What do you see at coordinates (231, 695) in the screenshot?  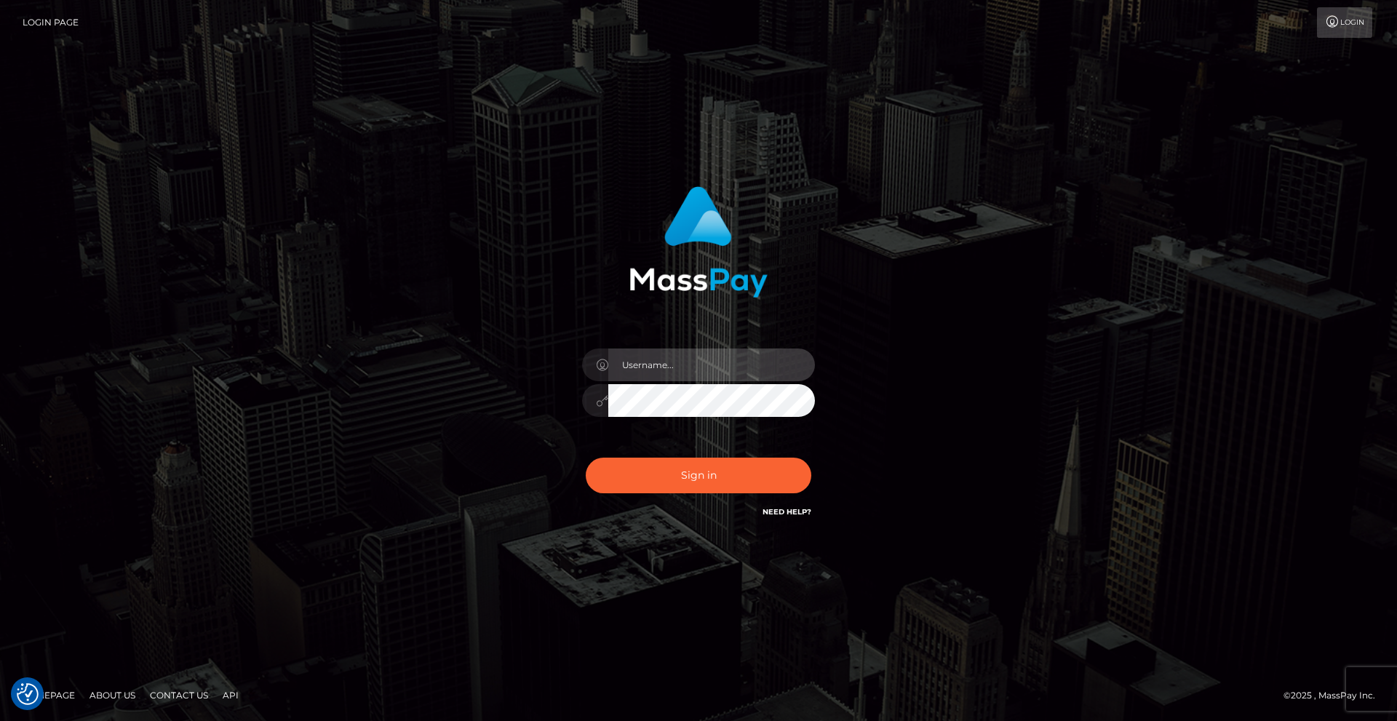 I see `a: API` at bounding box center [231, 695].